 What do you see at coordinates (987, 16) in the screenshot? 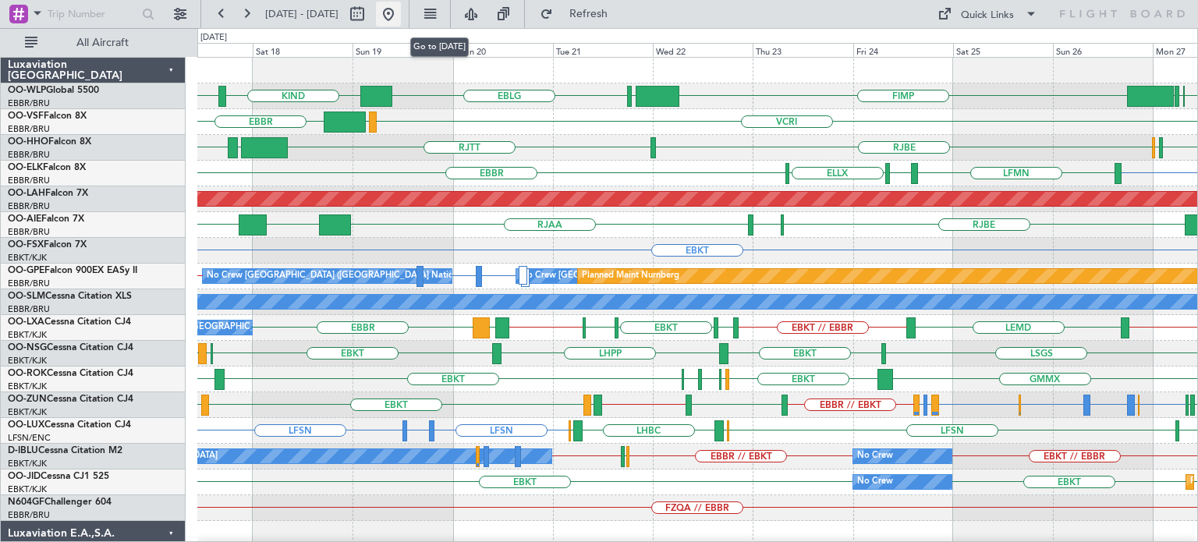
I see `div: Quick Links` at bounding box center [987, 16].